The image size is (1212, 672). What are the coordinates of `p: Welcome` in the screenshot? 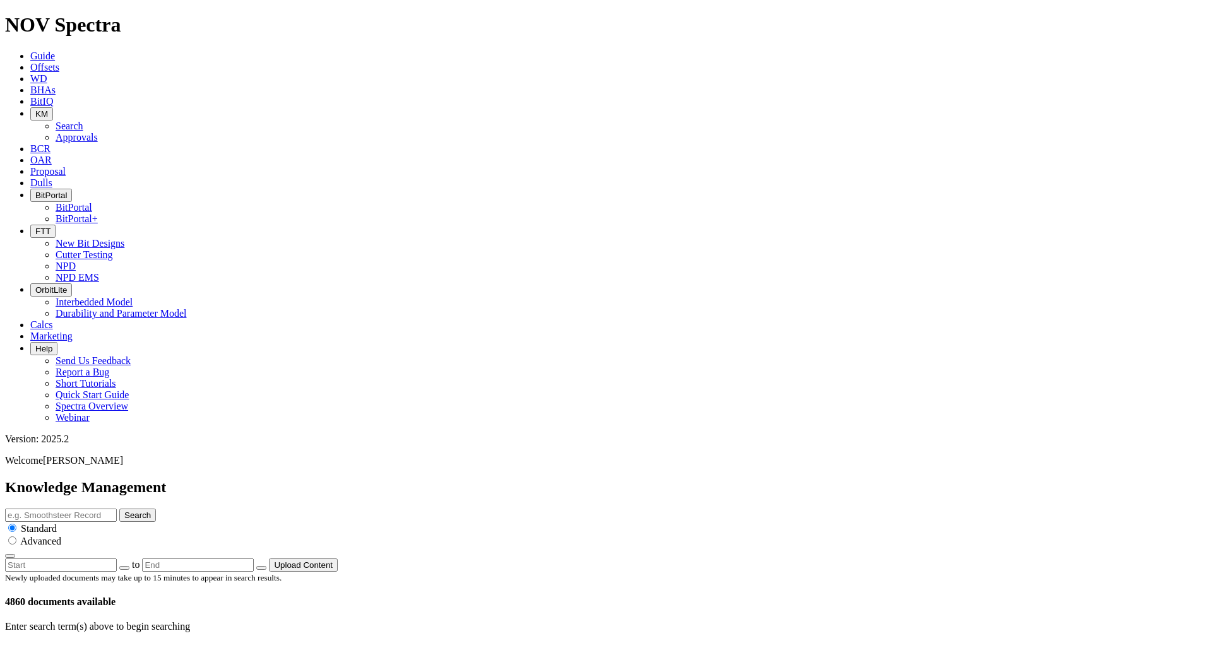 It's located at (606, 461).